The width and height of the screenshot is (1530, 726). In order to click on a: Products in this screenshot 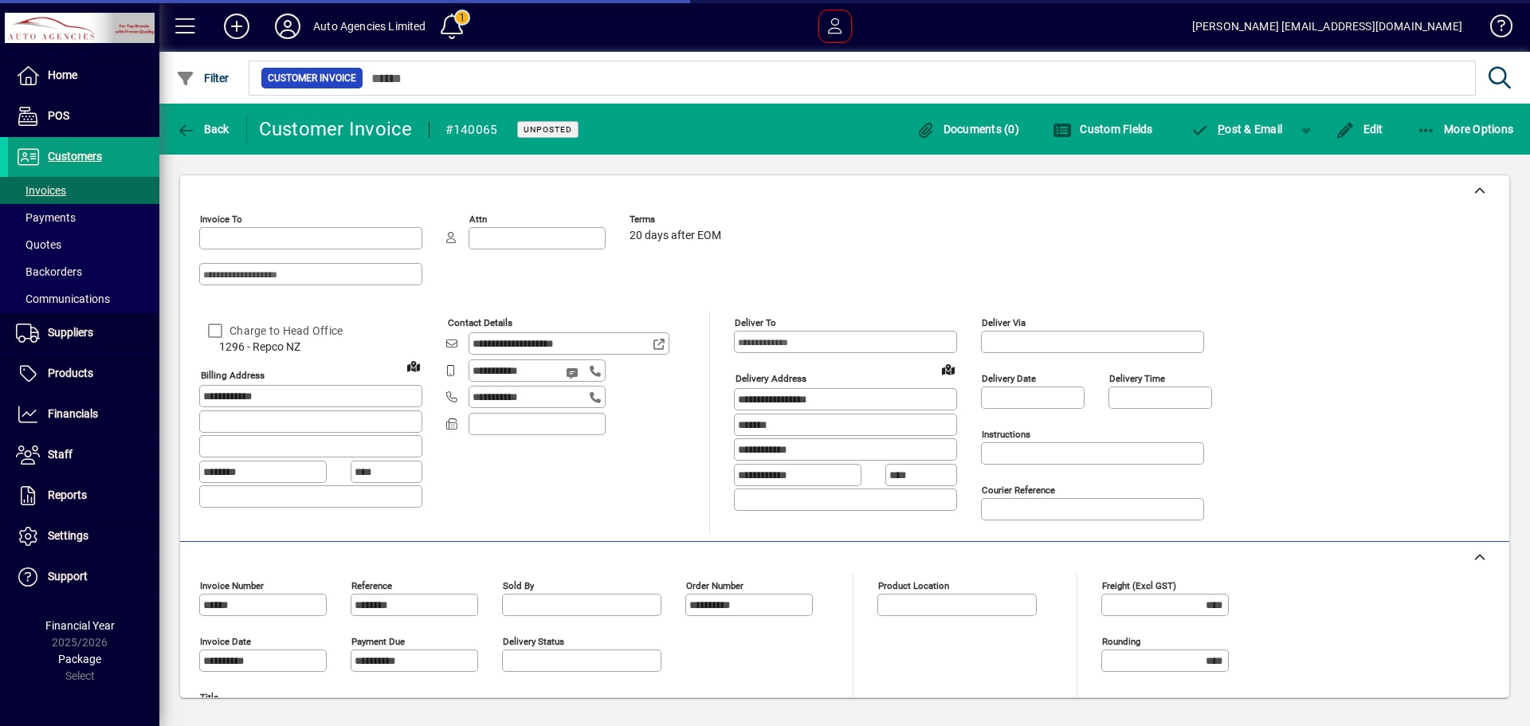, I will do `click(84, 374)`.